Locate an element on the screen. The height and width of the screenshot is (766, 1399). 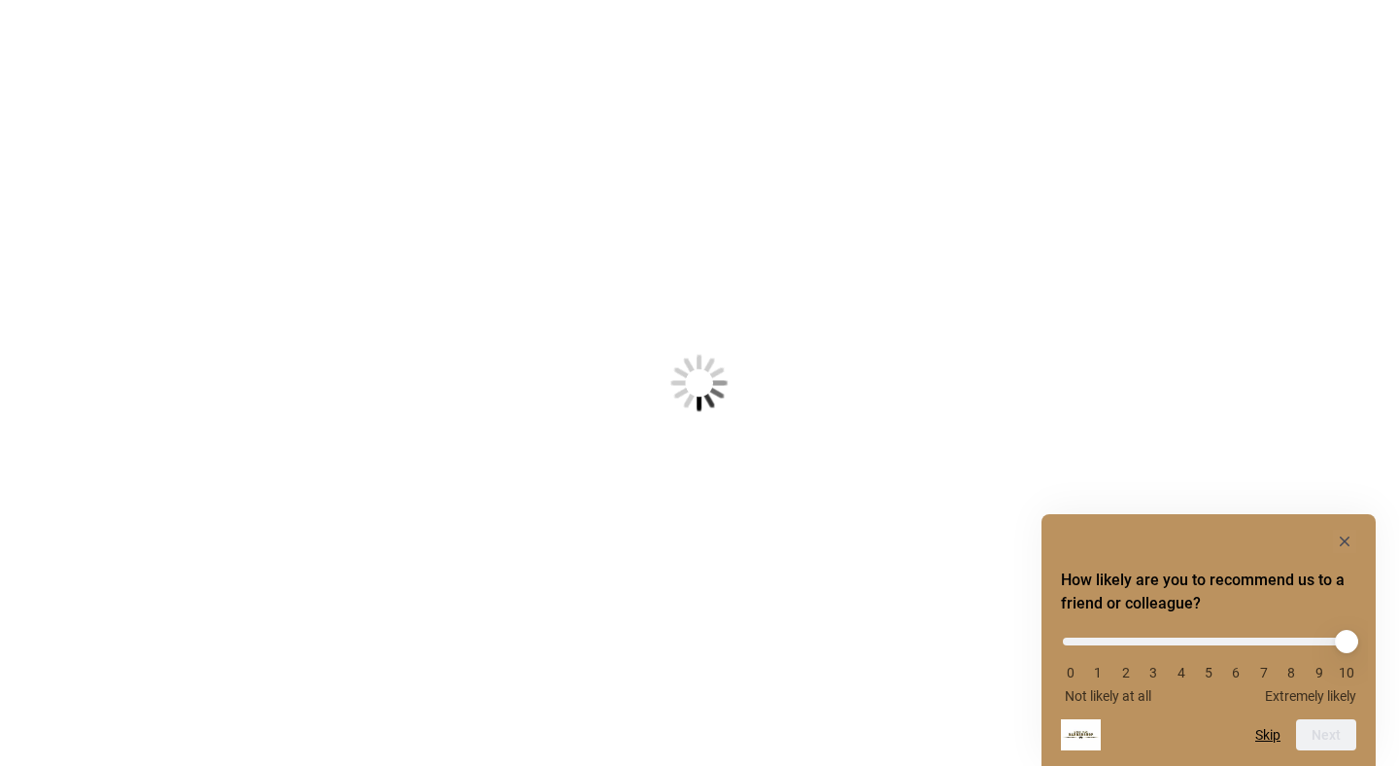
li: 6 is located at coordinates (1236, 672).